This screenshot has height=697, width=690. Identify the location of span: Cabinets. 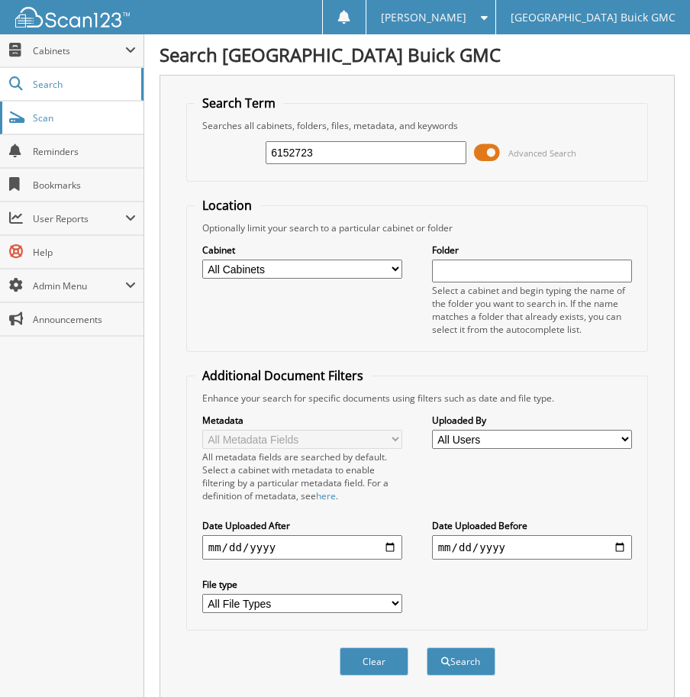
(79, 50).